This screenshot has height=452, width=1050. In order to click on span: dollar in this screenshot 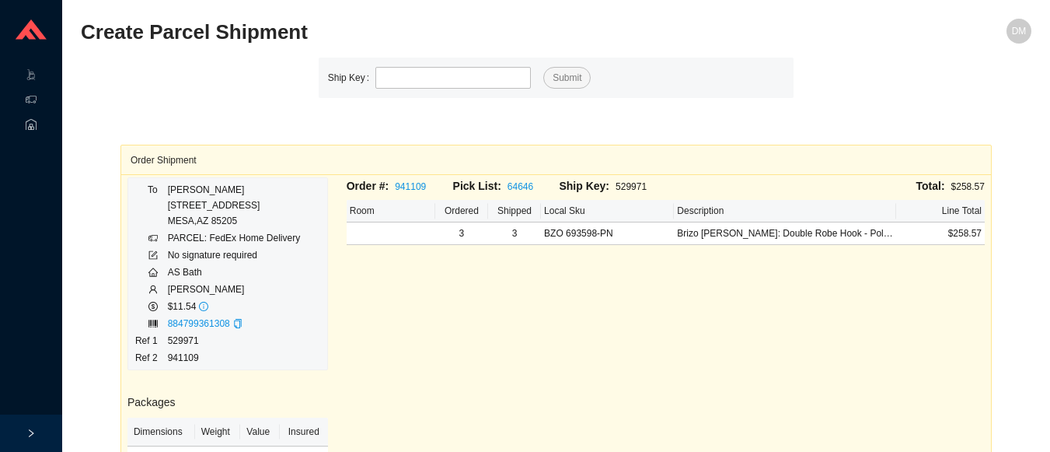, I will do `click(153, 306)`.